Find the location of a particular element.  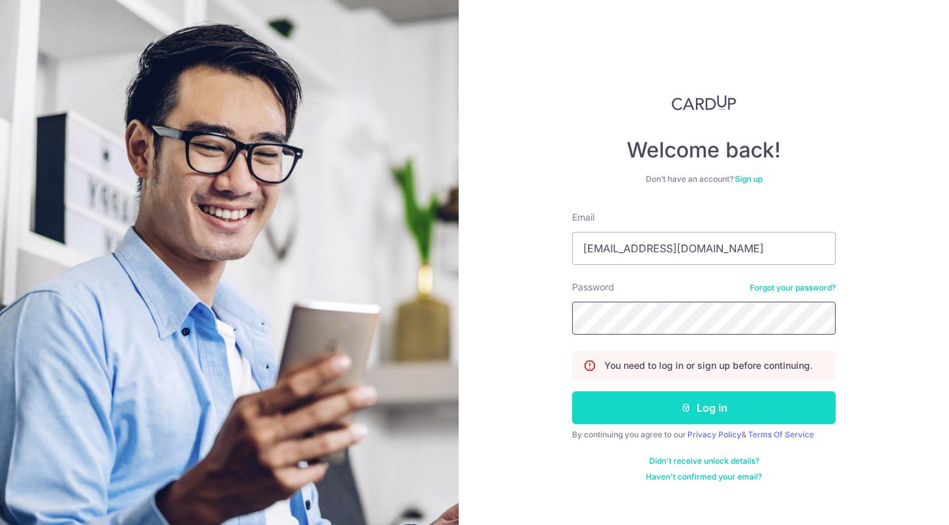

label: Email is located at coordinates (583, 218).